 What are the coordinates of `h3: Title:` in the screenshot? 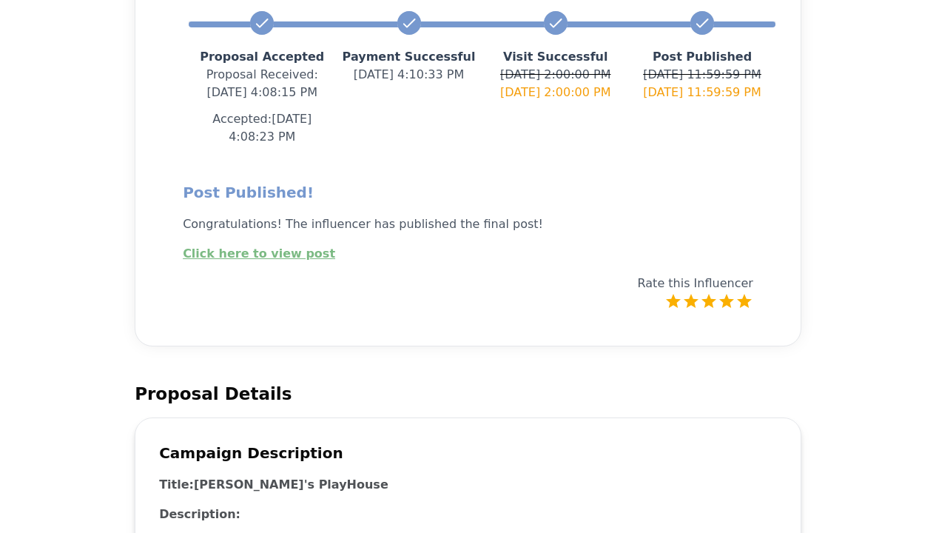 It's located at (310, 485).